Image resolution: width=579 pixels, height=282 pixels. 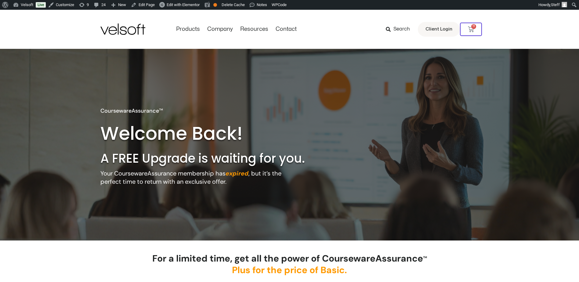 I want to click on p: Your CoursewareAssurance membership has , but it’s the perfect time to return with an exclusive o..., so click(x=196, y=178).